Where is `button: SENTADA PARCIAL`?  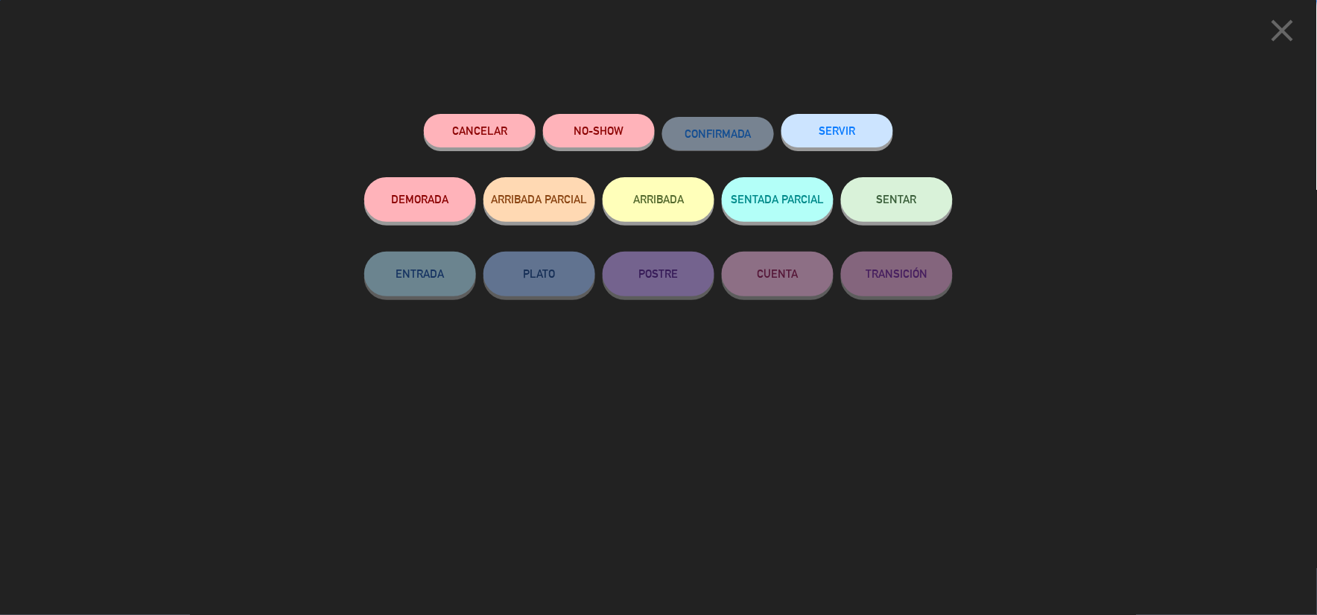
button: SENTADA PARCIAL is located at coordinates (778, 200).